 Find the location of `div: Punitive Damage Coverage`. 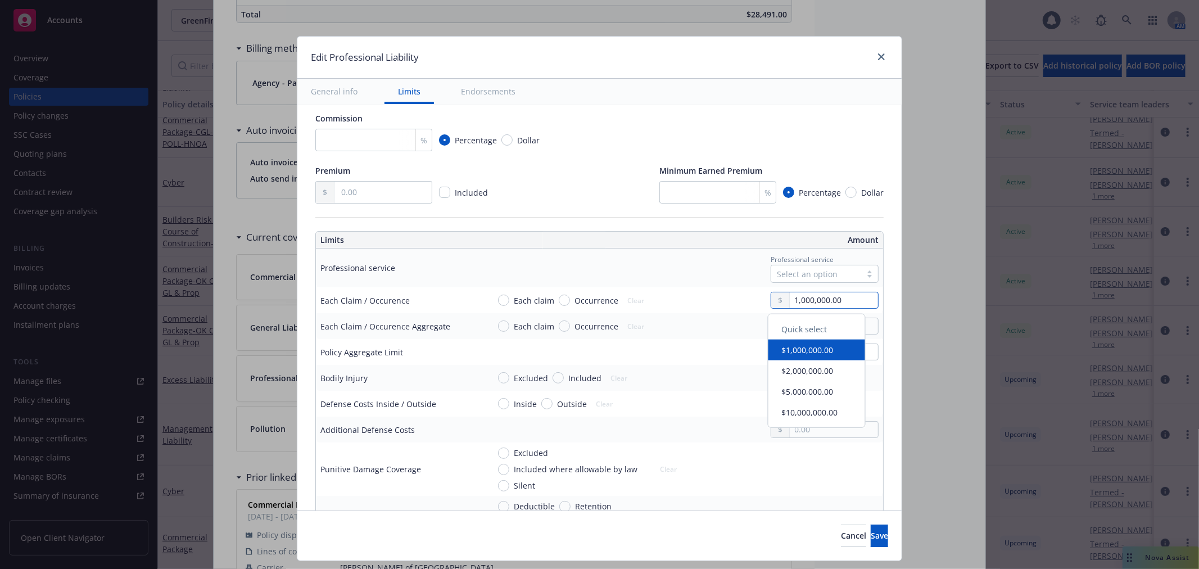

div: Punitive Damage Coverage is located at coordinates (371, 469).